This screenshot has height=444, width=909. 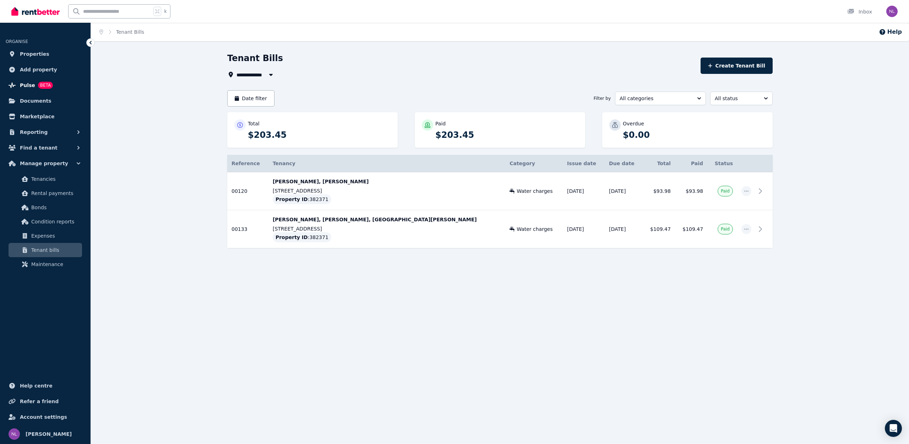 I want to click on span: Maintenance, so click(x=55, y=264).